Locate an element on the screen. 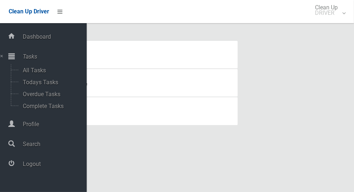 This screenshot has height=192, width=354. span: Search is located at coordinates (53, 144).